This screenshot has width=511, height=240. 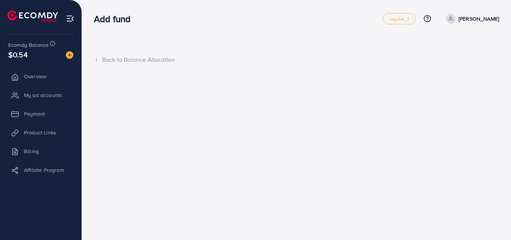 What do you see at coordinates (70, 18) in the screenshot?
I see `img: menu` at bounding box center [70, 18].